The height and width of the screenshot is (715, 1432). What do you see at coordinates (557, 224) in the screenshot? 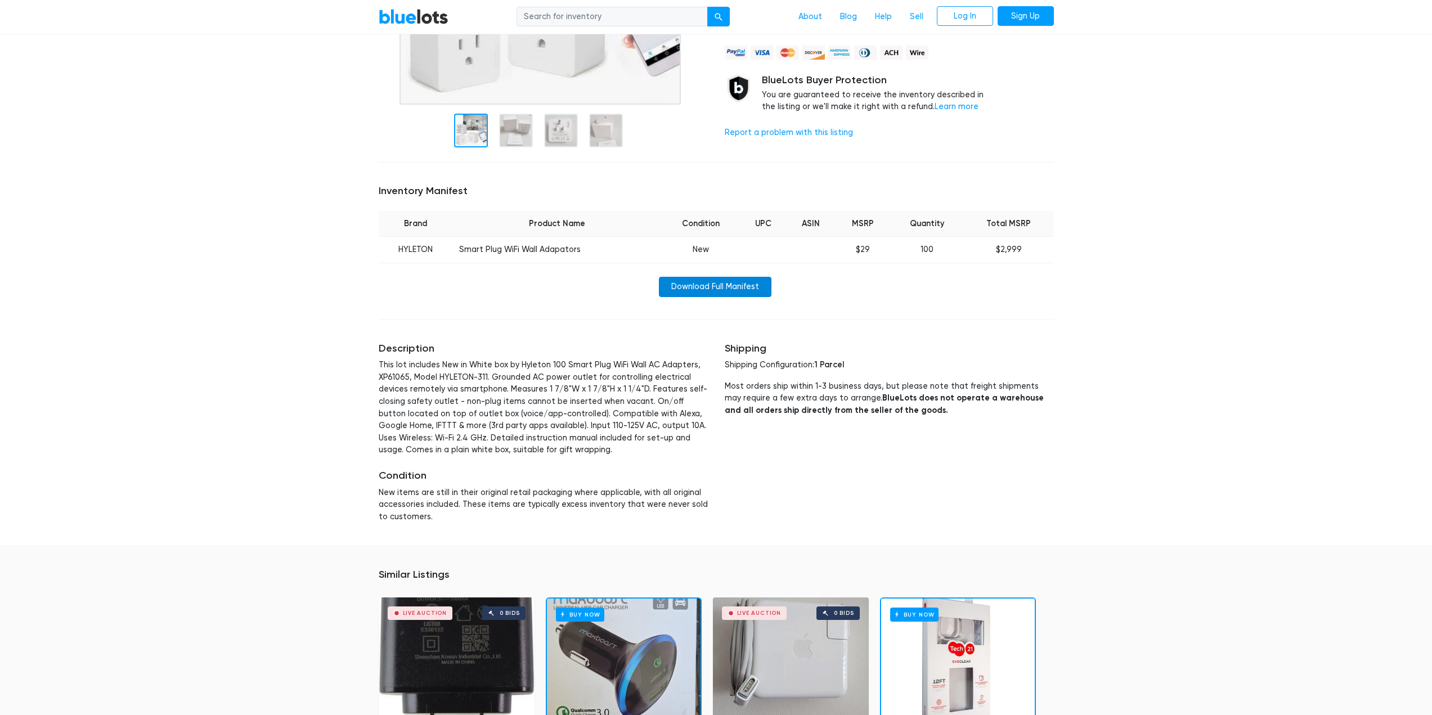
I see `th: Product Name` at bounding box center [557, 224].